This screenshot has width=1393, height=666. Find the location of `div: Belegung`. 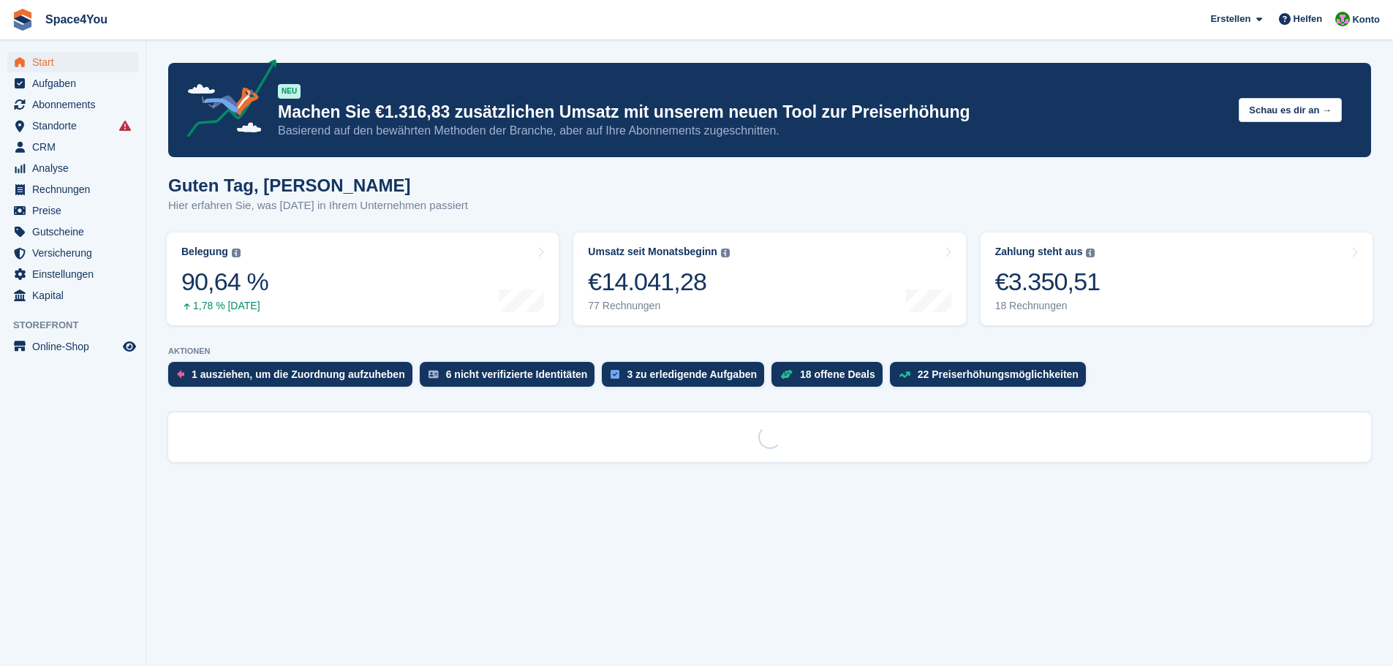

div: Belegung is located at coordinates (205, 252).